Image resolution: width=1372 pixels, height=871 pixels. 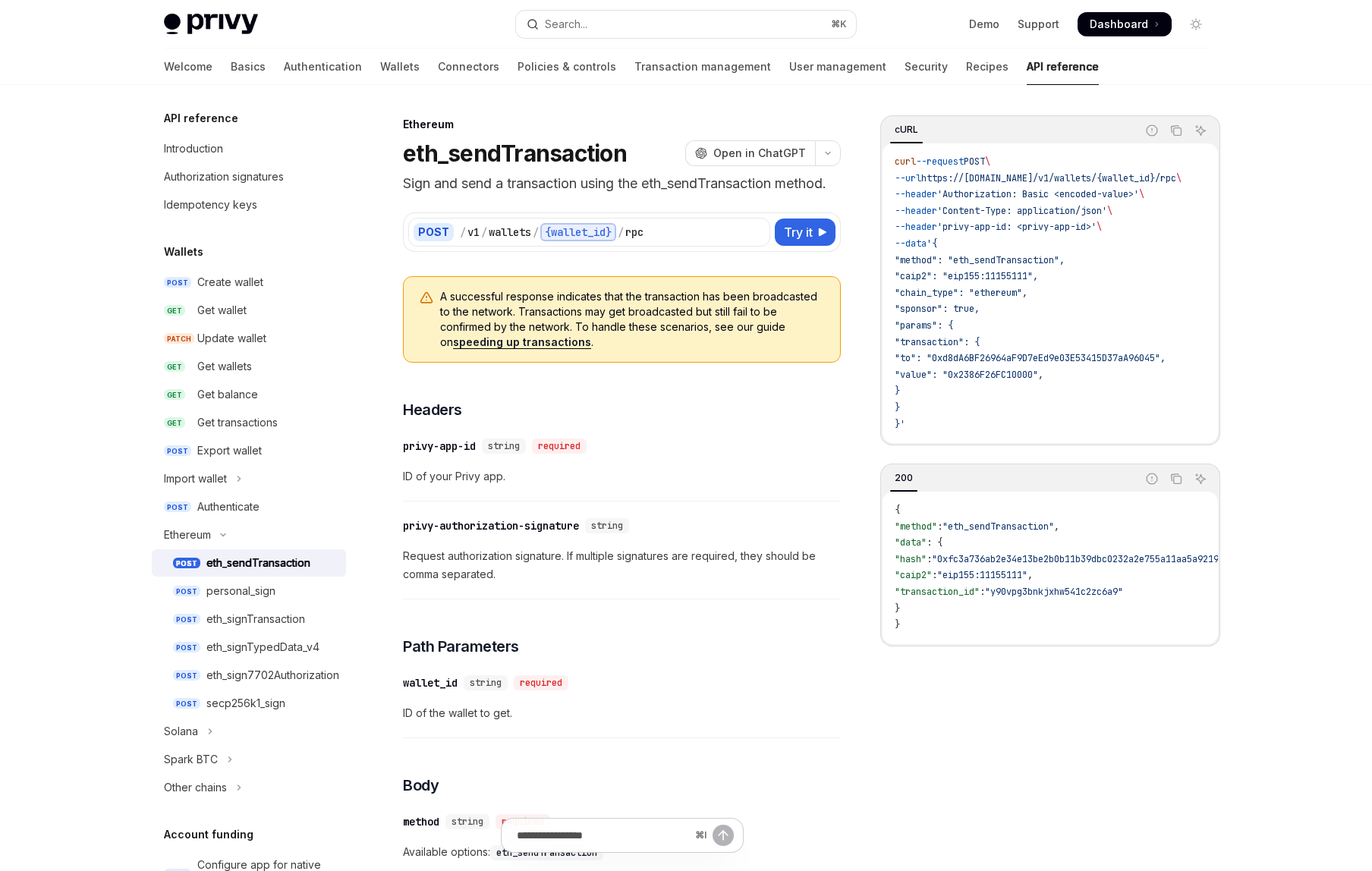 I want to click on span: Try it, so click(x=798, y=232).